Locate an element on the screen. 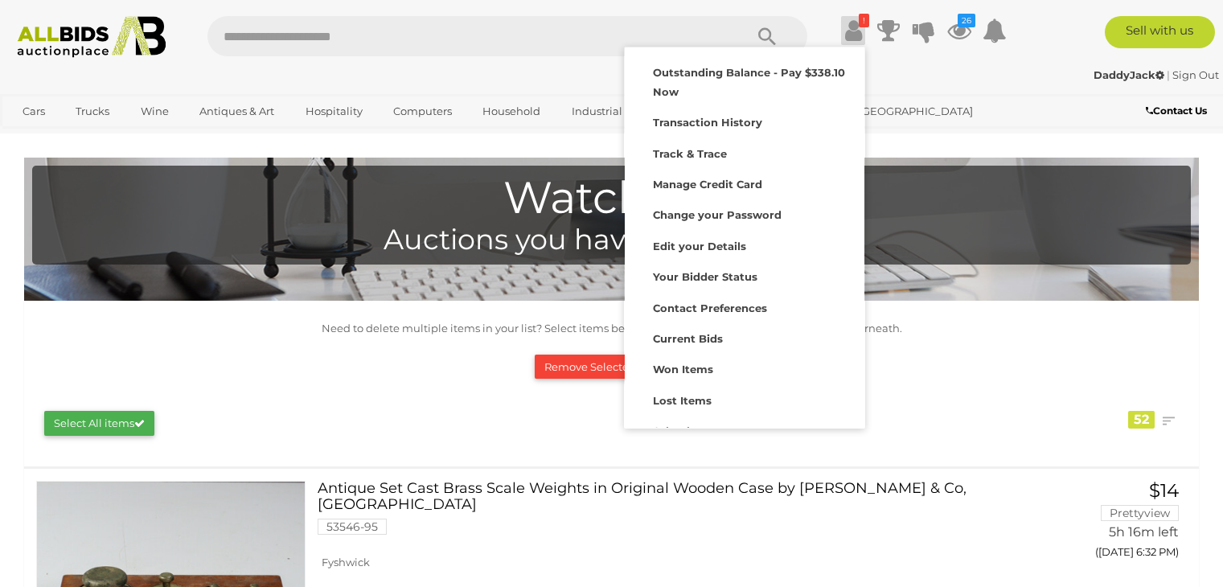 The width and height of the screenshot is (1223, 587). a: Edit your Details is located at coordinates (745, 245).